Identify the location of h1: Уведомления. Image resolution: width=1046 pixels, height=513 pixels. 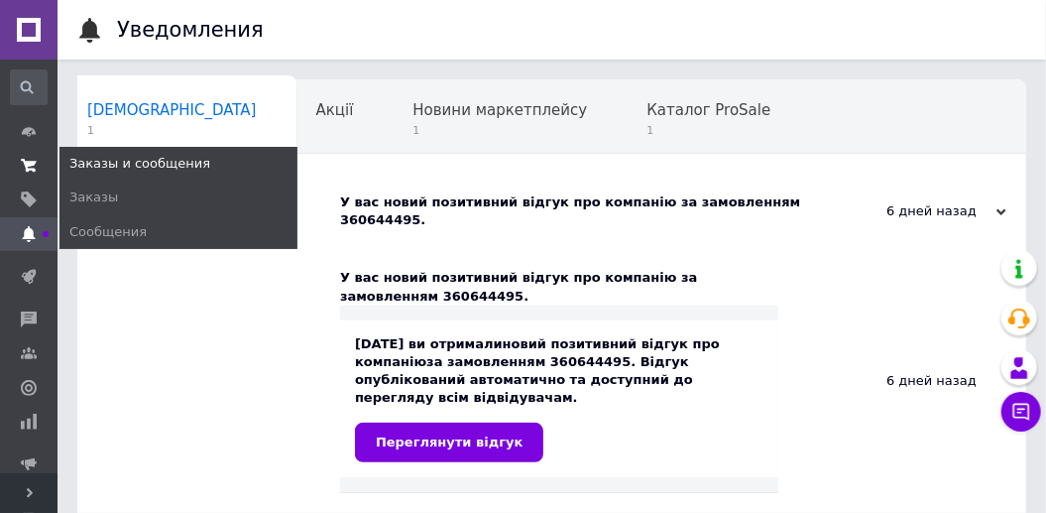
(190, 30).